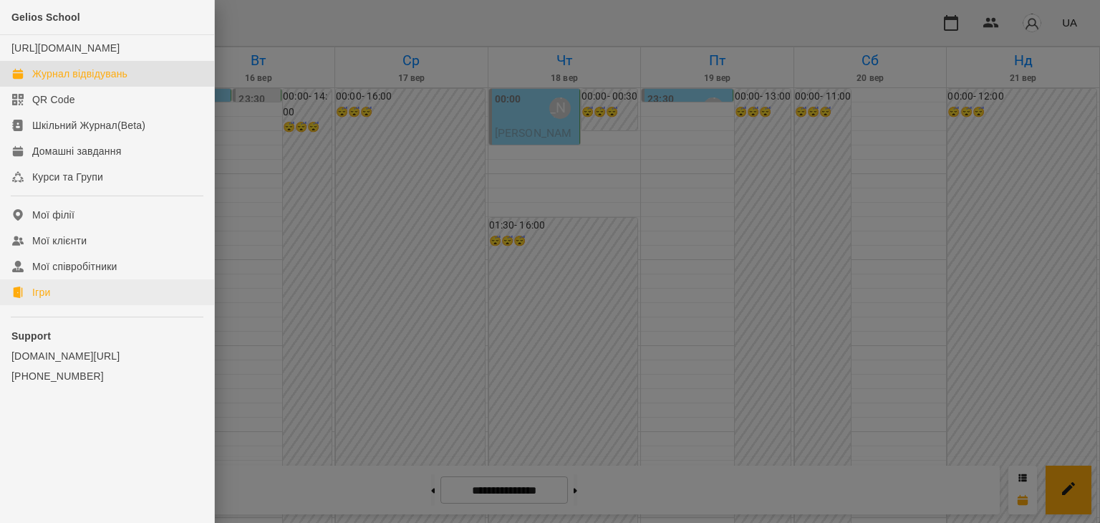 Image resolution: width=1100 pixels, height=523 pixels. What do you see at coordinates (54, 100) in the screenshot?
I see `div: QR Code` at bounding box center [54, 100].